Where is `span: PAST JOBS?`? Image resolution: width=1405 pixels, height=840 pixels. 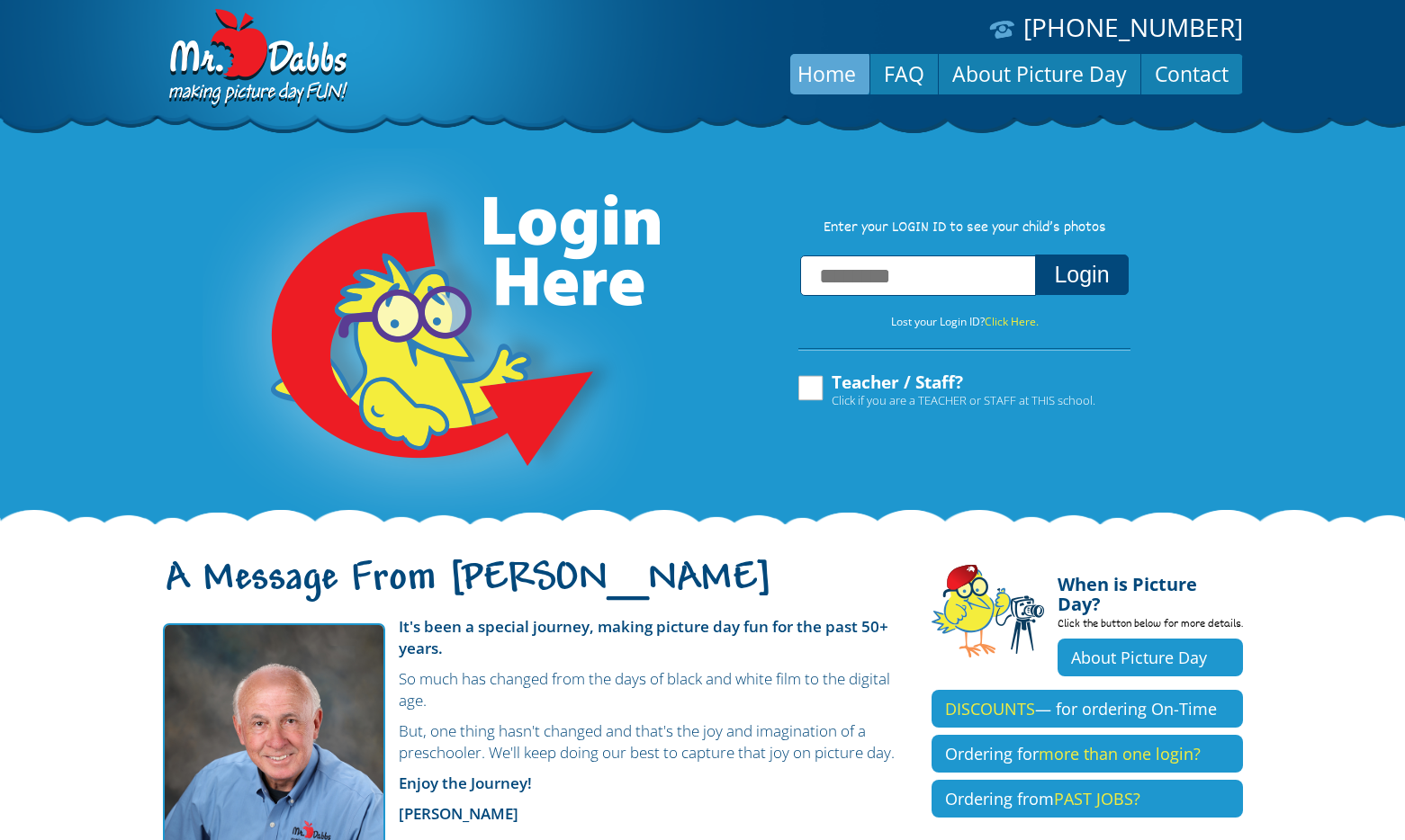
span: PAST JOBS? is located at coordinates (1097, 799).